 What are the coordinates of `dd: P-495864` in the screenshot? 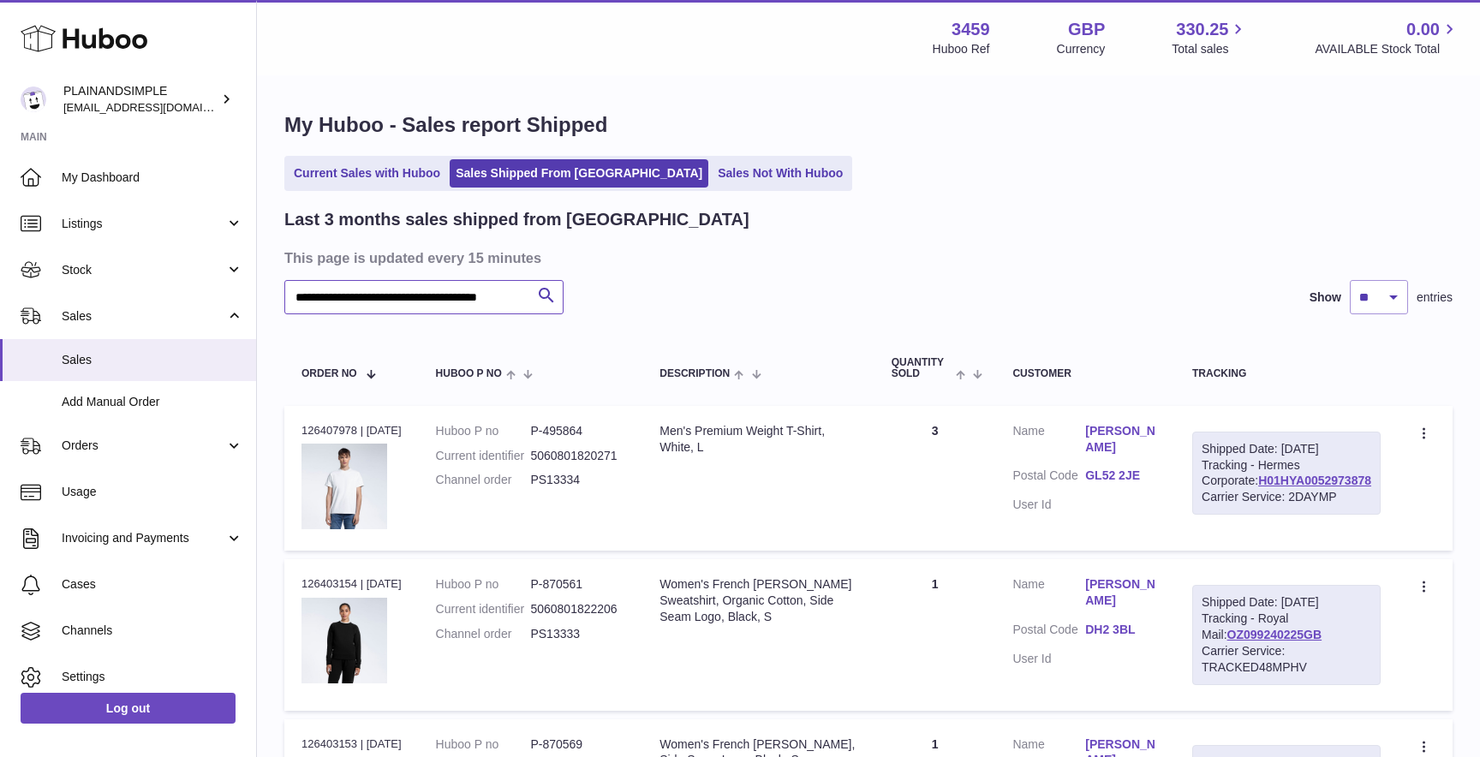 It's located at (577, 431).